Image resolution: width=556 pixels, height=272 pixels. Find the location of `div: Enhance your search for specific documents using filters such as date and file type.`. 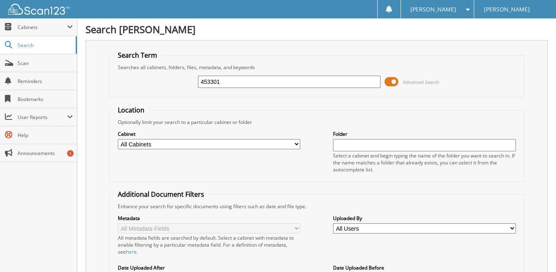

div: Enhance your search for specific documents using filters such as date and file type. is located at coordinates (317, 206).